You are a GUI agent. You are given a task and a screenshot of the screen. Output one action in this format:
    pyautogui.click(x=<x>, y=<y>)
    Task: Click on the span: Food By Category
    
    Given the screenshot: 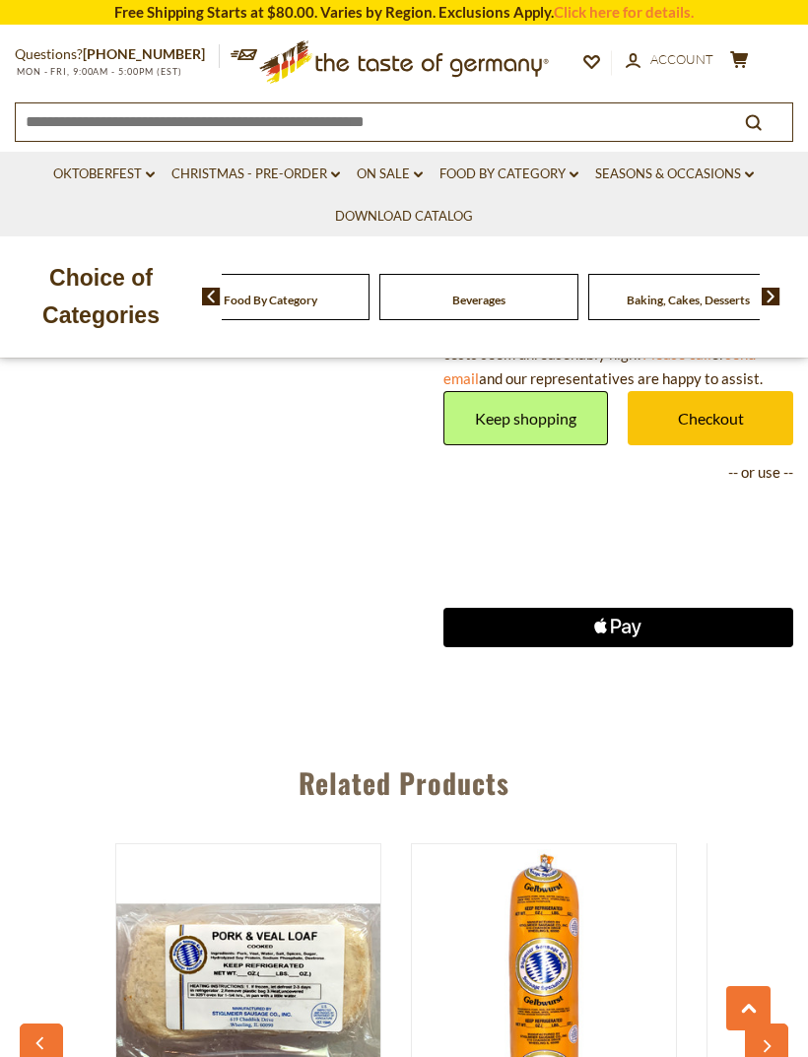 What is the action you would take?
    pyautogui.click(x=270, y=299)
    